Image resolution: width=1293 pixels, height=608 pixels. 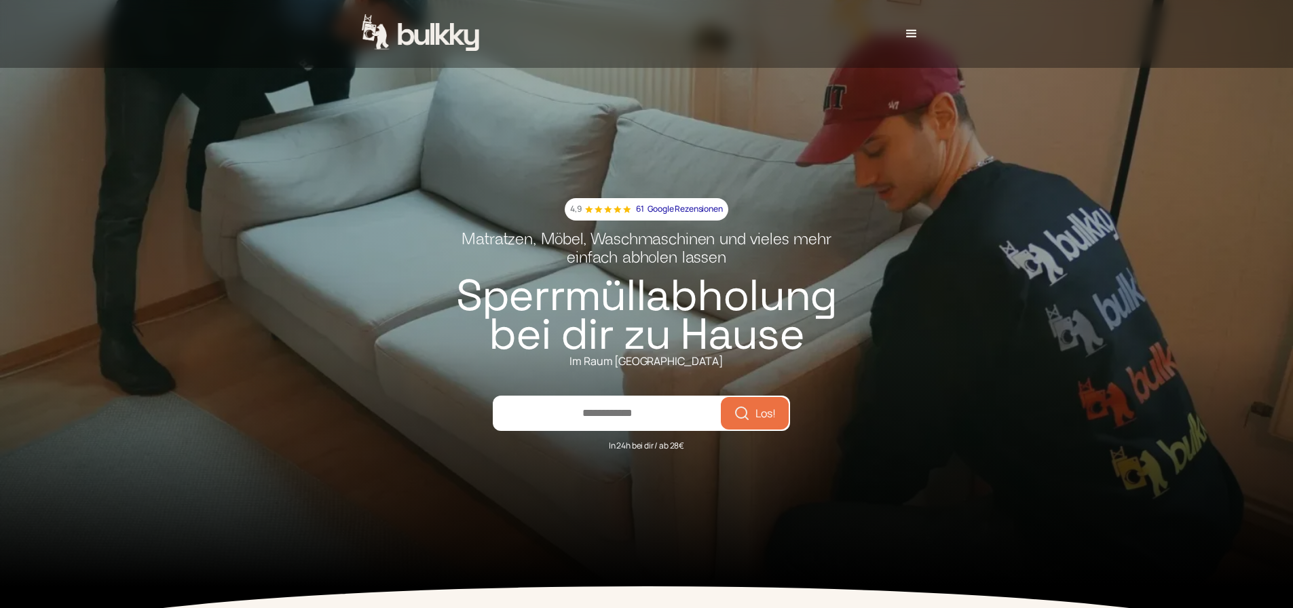 What do you see at coordinates (765, 413) in the screenshot?
I see `span: Los!` at bounding box center [765, 413].